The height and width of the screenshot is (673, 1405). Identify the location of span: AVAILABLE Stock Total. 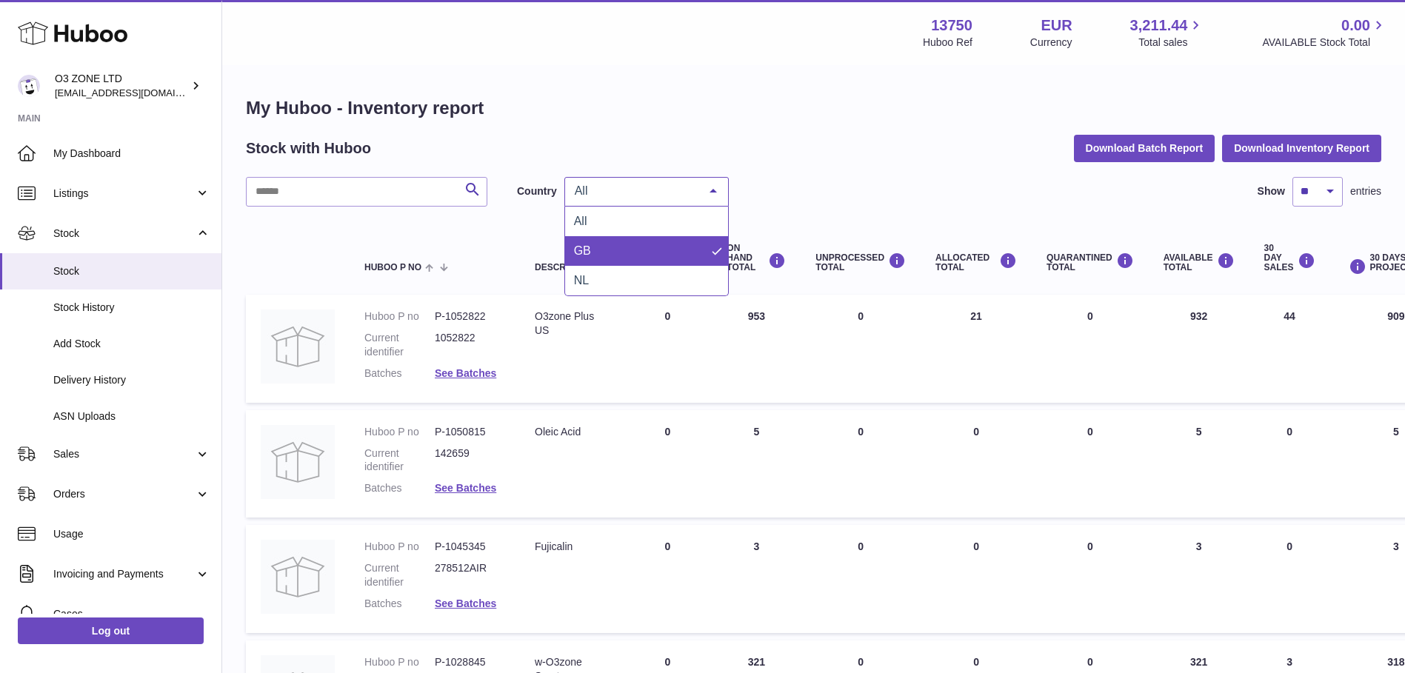
(1324, 42).